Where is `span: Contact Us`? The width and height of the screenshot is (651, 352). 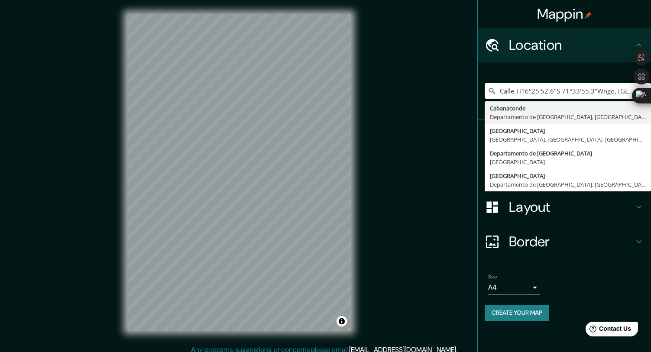 span: Contact Us is located at coordinates (41, 10).